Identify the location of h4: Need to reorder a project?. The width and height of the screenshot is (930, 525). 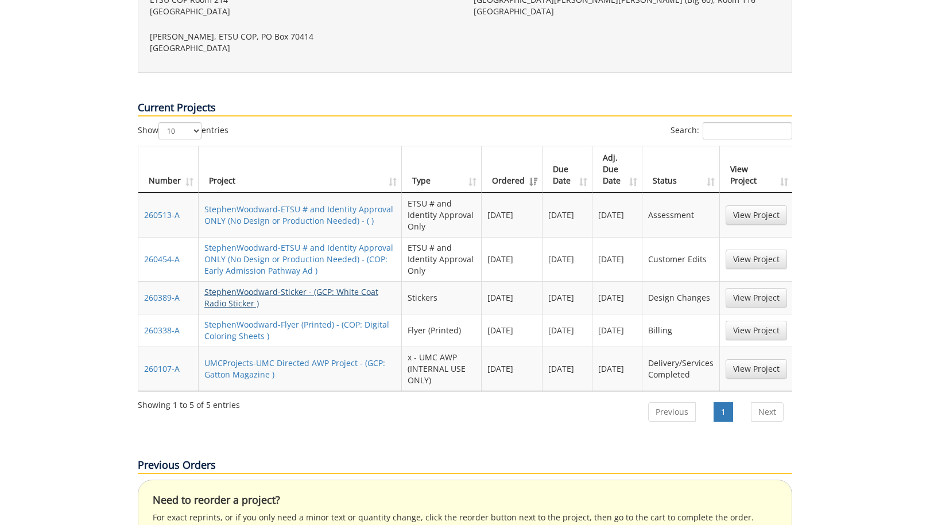
(465, 500).